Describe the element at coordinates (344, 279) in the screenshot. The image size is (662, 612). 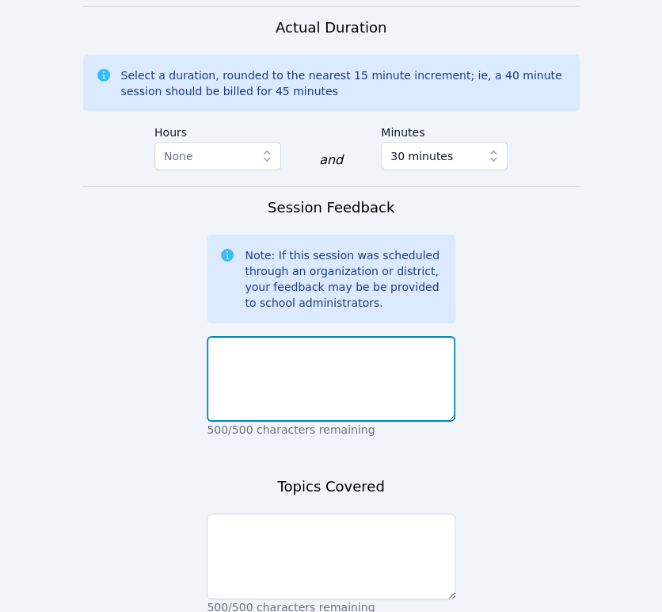
I see `div: Note: If this session was scheduled through an organization or district, your feedback may be be ...` at that location.